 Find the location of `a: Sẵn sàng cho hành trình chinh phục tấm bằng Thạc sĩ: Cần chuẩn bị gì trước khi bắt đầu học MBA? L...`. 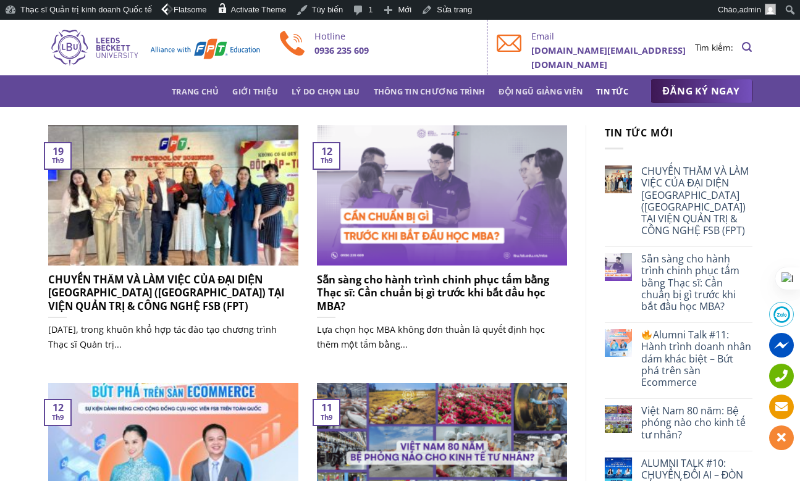

a: Sẵn sàng cho hành trình chinh phục tấm bằng Thạc sĩ: Cần chuẩn bị gì trước khi bắt đầu học MBA? L... is located at coordinates (442, 245).